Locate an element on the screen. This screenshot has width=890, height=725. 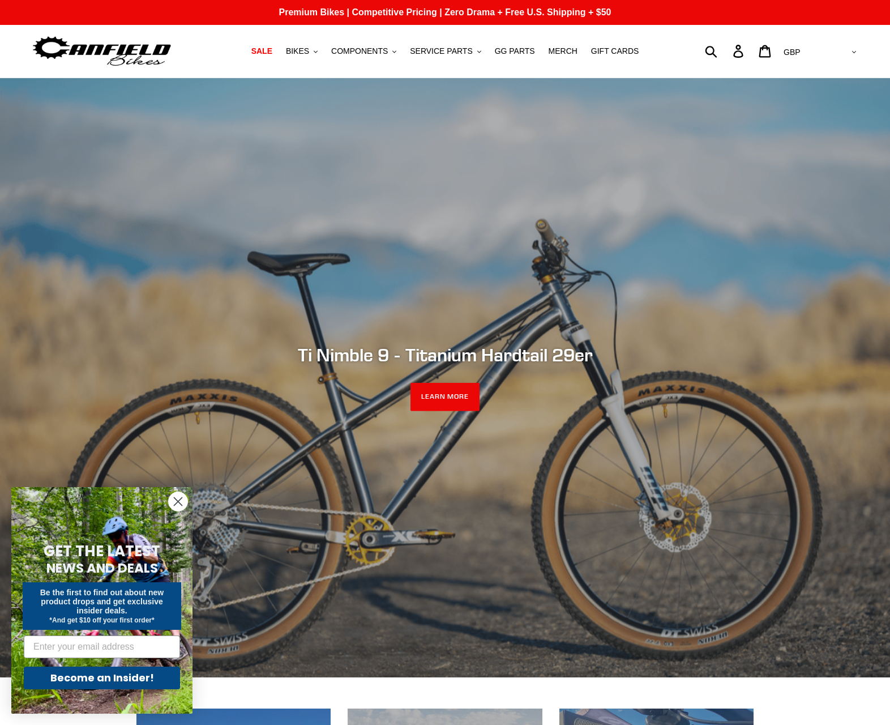
span: COMPONENTS is located at coordinates (360, 51).